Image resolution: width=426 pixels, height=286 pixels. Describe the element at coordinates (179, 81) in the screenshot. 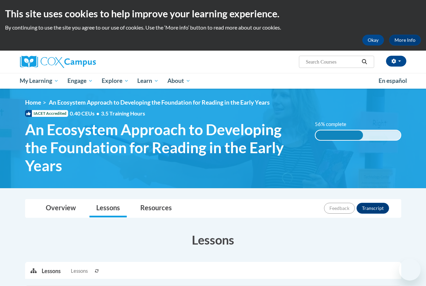

I see `a: About` at that location.